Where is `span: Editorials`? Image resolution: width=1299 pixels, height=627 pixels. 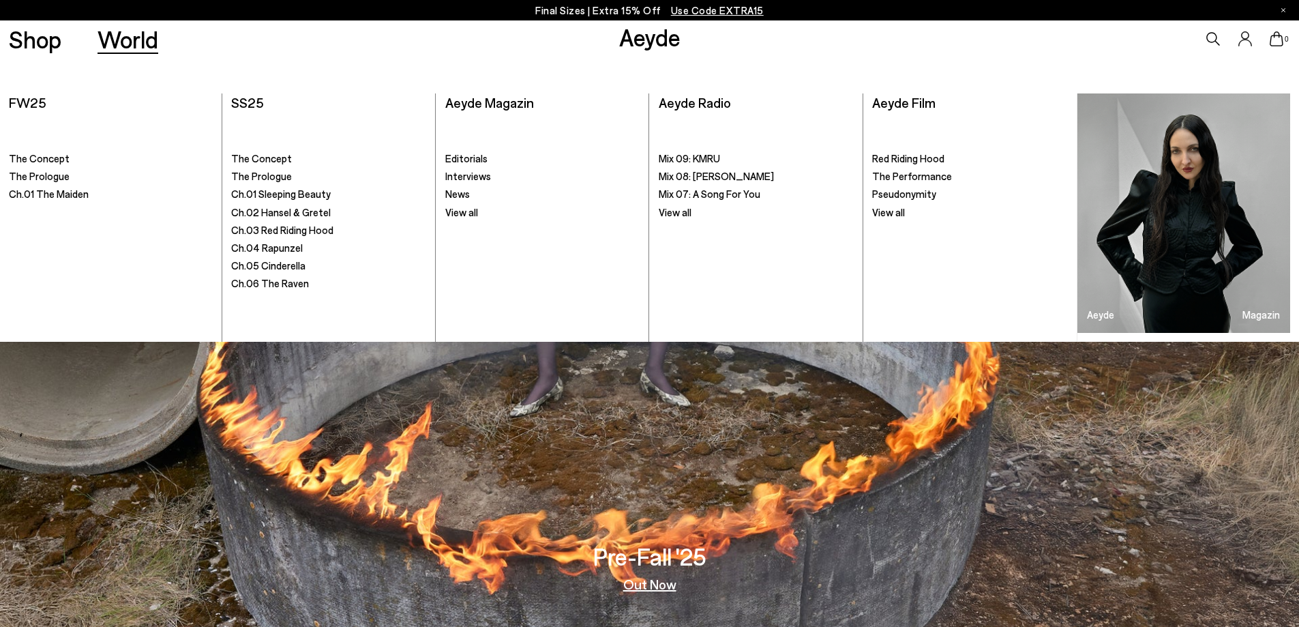 span: Editorials is located at coordinates (467, 158).